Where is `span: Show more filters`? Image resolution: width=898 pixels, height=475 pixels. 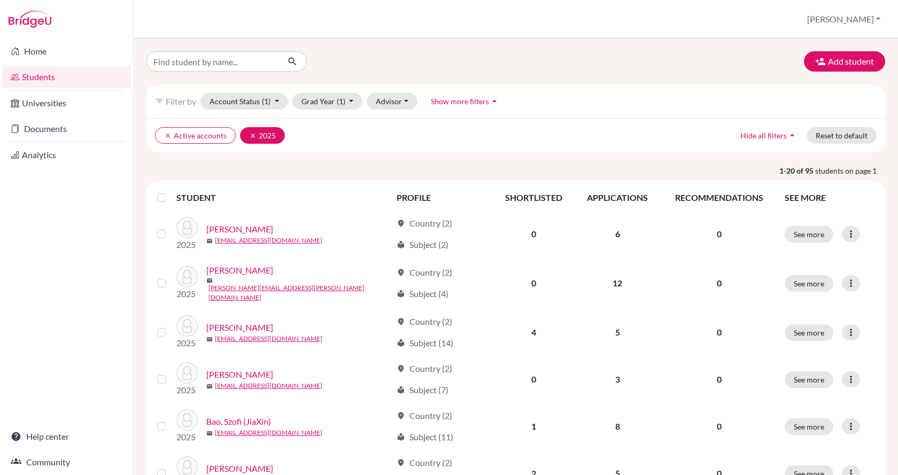
span: Show more filters is located at coordinates (460, 101).